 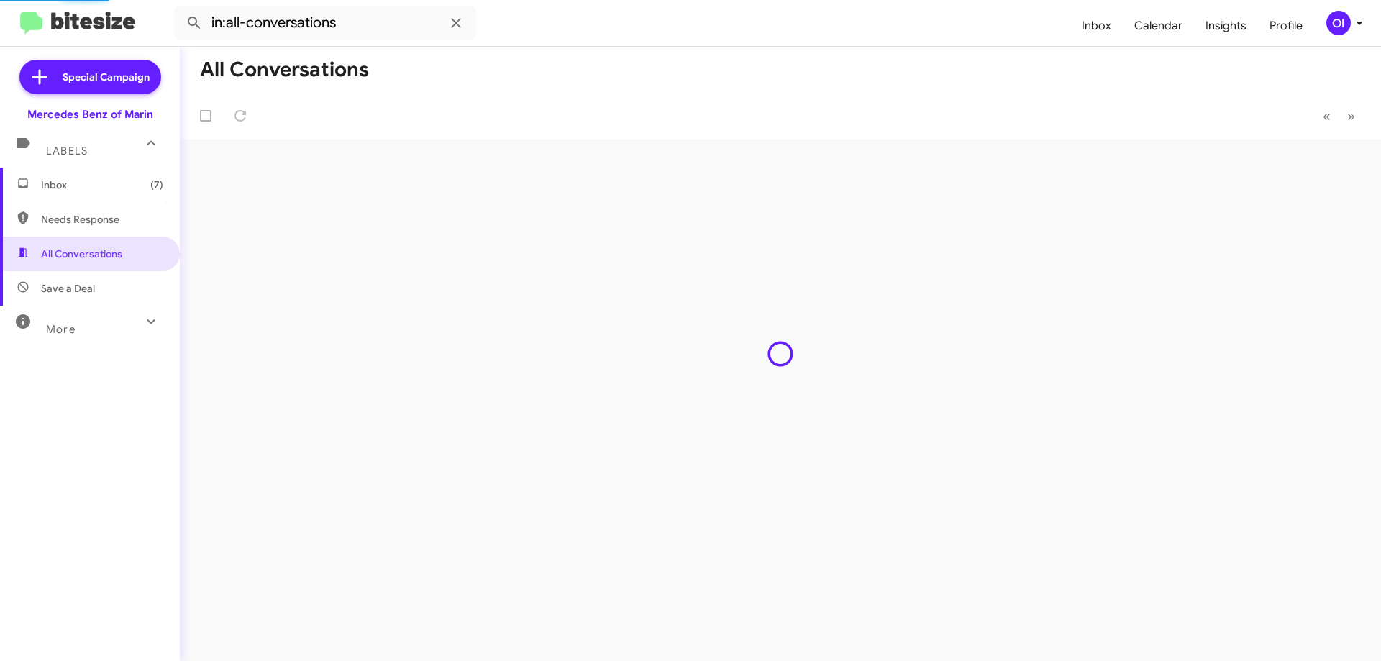 I want to click on span: All Conversations, so click(x=81, y=254).